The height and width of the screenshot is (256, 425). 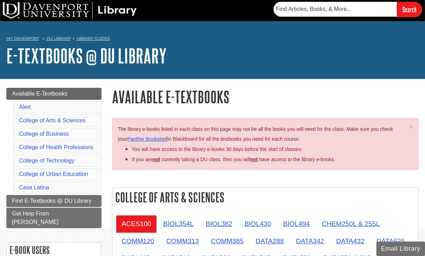 What do you see at coordinates (335, 9) in the screenshot?
I see `input: Find Articles, Books, & More...` at bounding box center [335, 9].